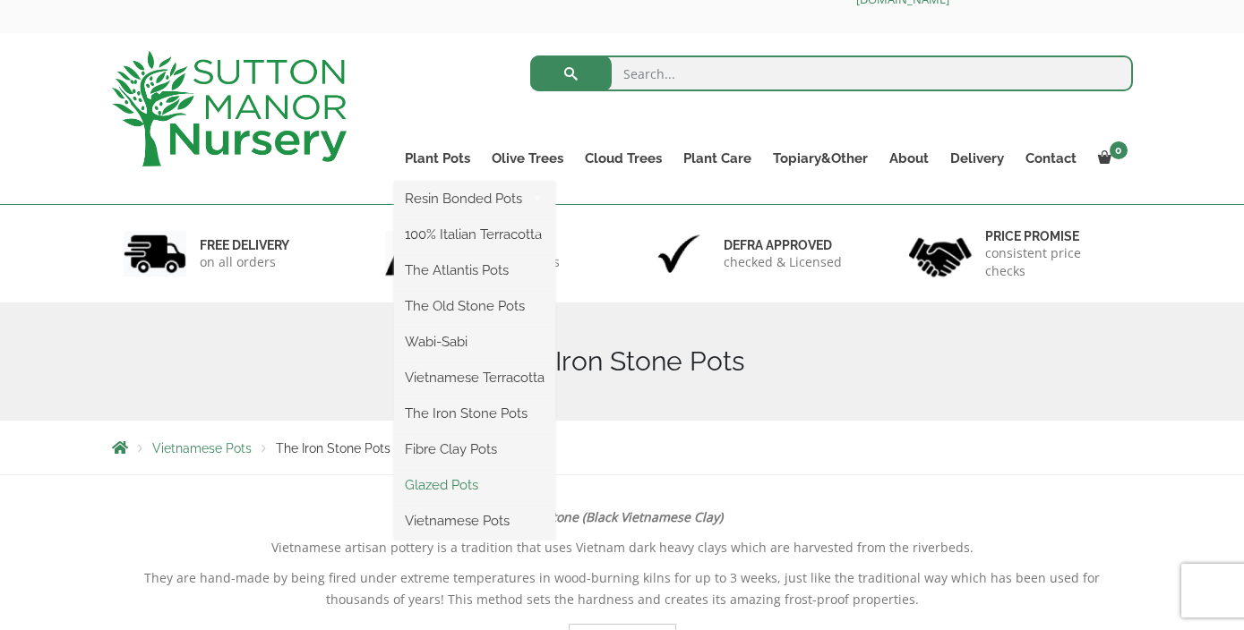  What do you see at coordinates (475, 270) in the screenshot?
I see `a: The Atlantis Pots` at bounding box center [475, 270].